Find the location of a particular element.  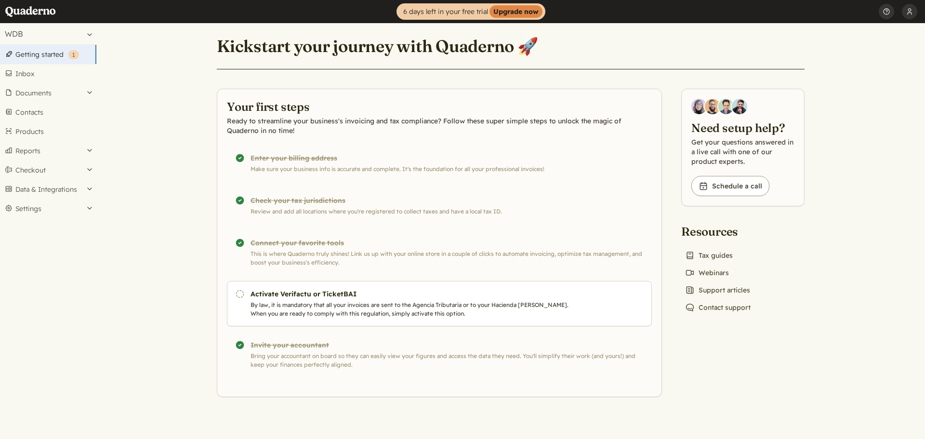

p: By law, it is mandatory that all your invoices are sent to the Agencia Tributaria or to your Haci... is located at coordinates (415, 309).